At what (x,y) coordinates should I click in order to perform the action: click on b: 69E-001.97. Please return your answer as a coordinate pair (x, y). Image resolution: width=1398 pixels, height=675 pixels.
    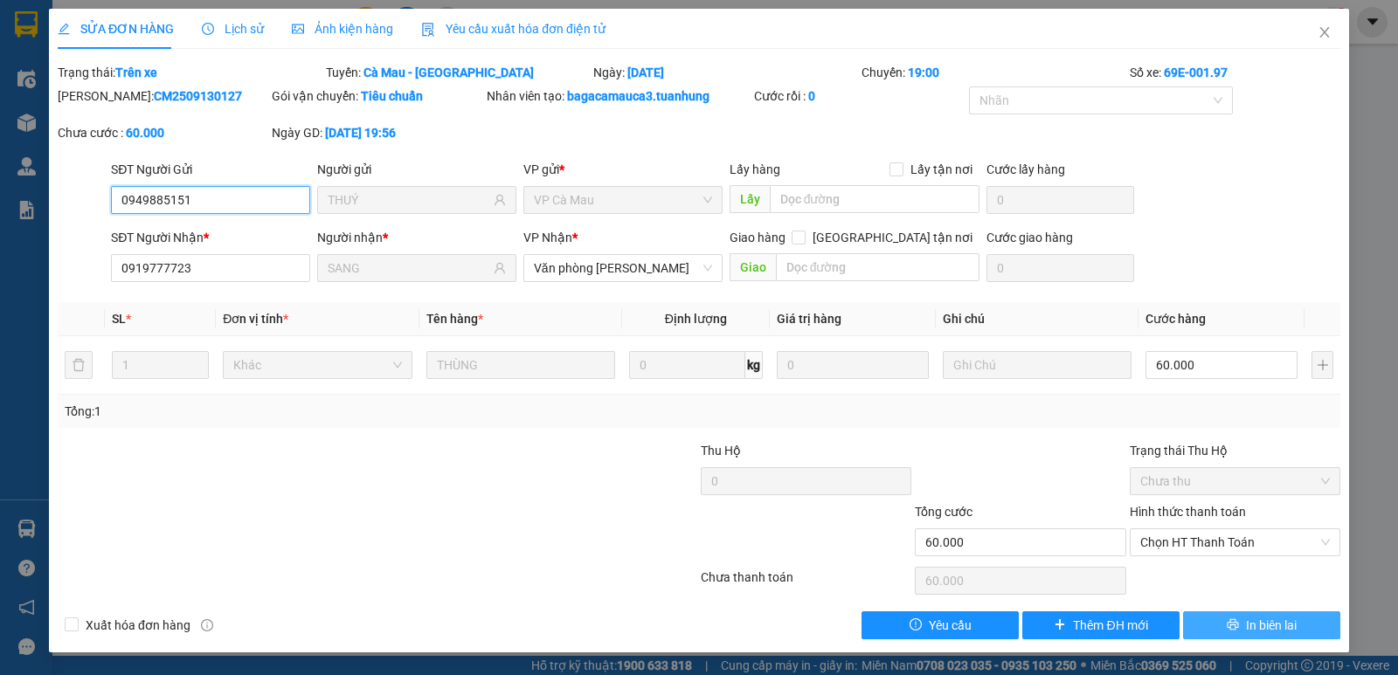
    Looking at the image, I should click on (1195, 73).